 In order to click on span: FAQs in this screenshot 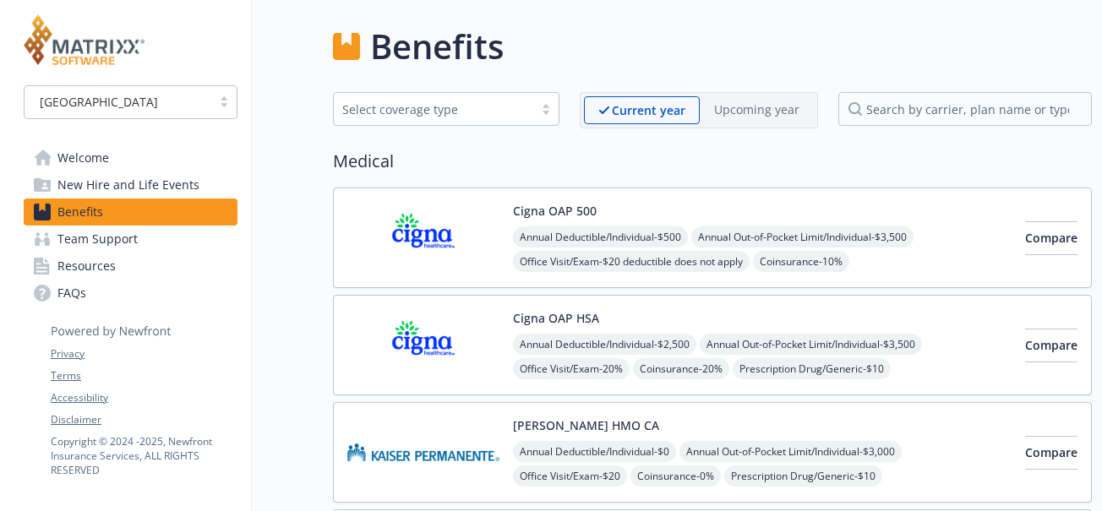, I will do `click(72, 293)`.